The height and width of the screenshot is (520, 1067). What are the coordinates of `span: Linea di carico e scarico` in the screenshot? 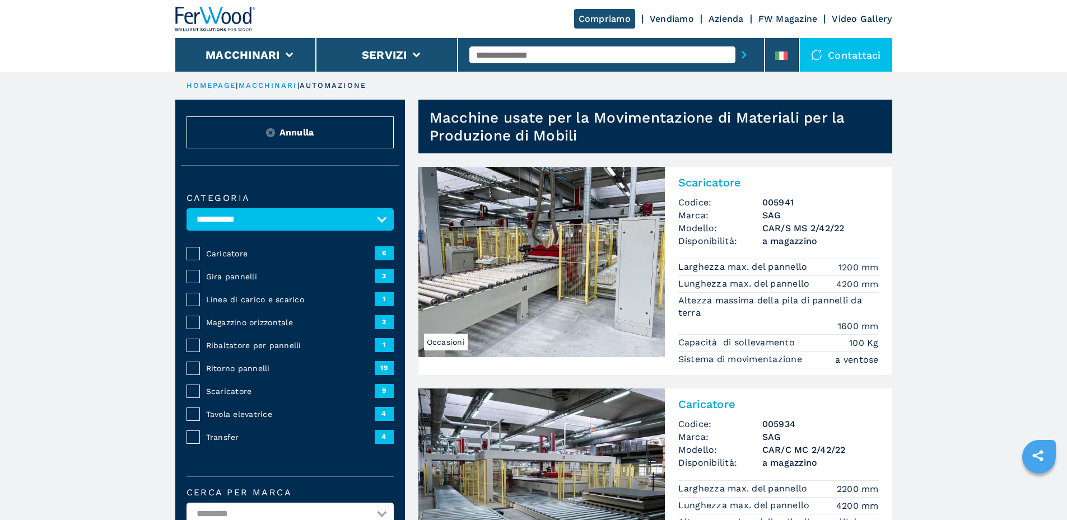 It's located at (290, 300).